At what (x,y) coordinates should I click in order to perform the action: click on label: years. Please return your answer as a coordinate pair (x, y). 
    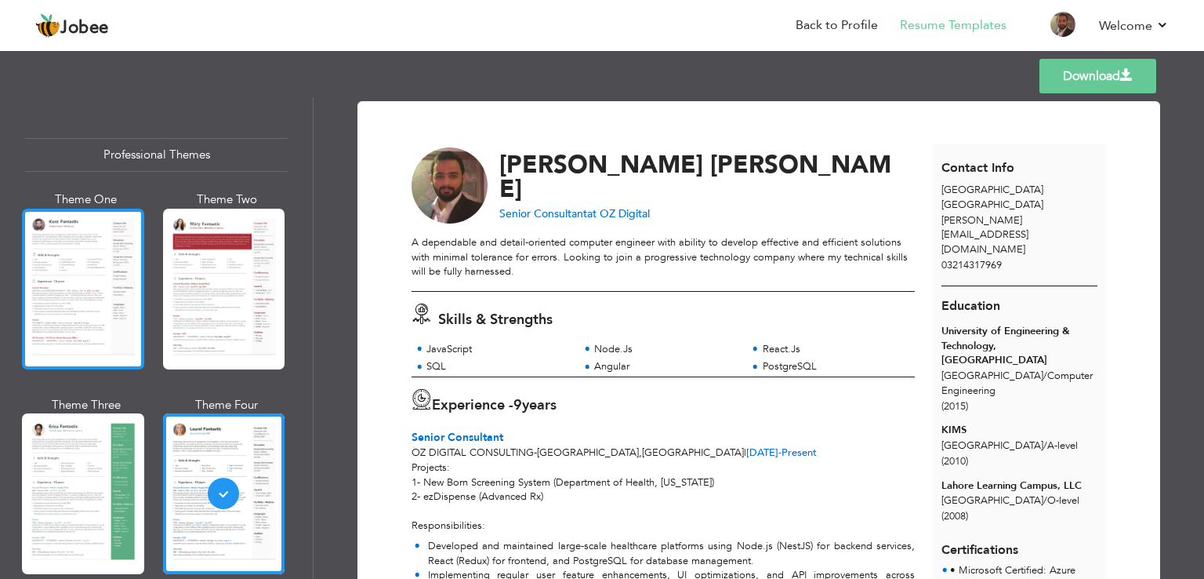
    Looking at the image, I should click on (535, 405).